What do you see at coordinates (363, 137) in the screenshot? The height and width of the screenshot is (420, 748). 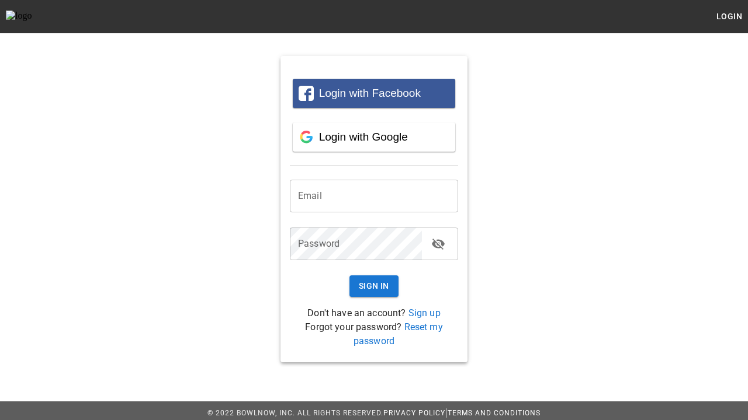 I see `span: Login with Google` at bounding box center [363, 137].